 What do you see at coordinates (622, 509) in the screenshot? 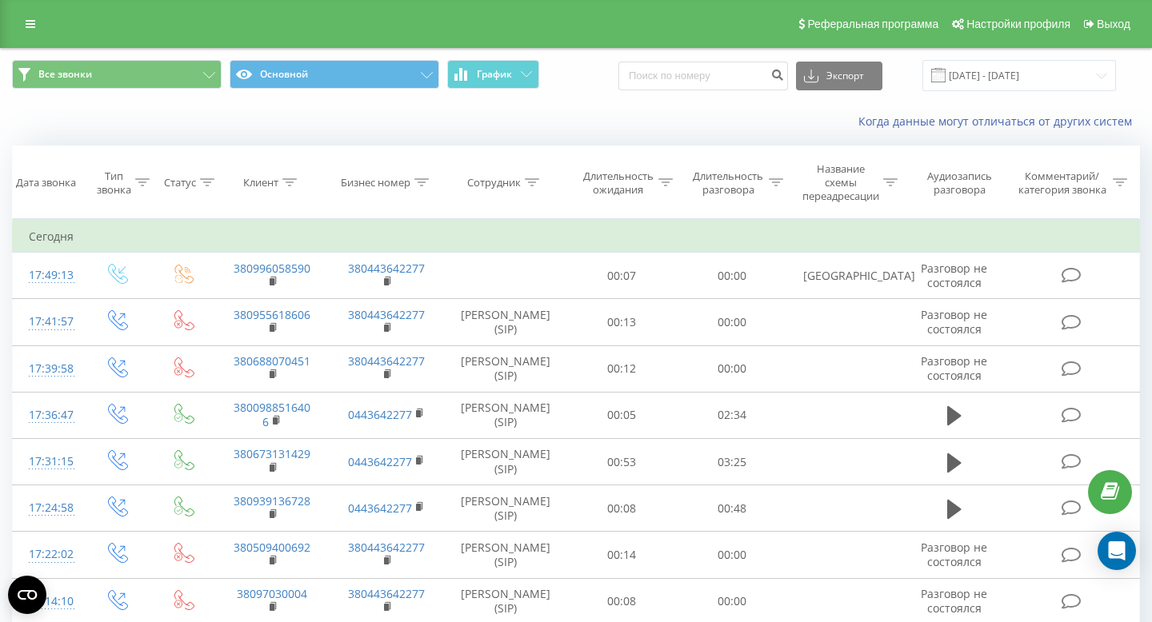
I see `td: 00:08` at bounding box center [622, 509].